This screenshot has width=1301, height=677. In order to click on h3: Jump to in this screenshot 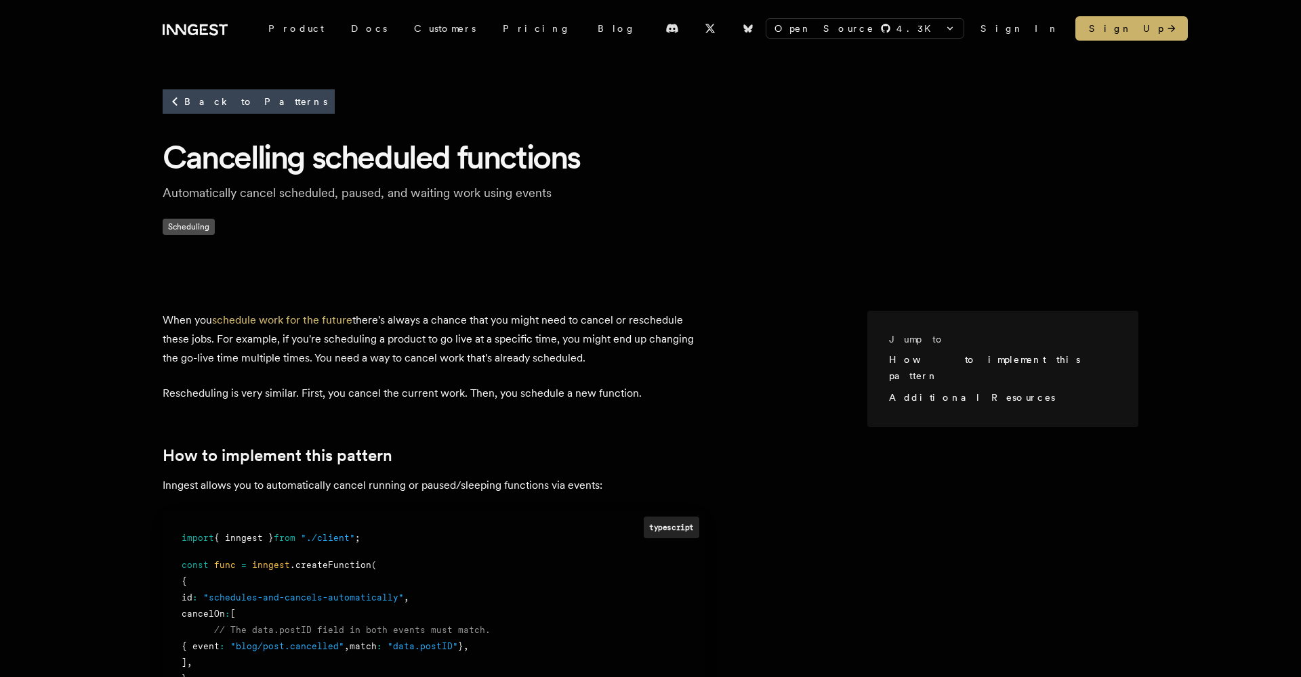, I will do `click(997, 339)`.